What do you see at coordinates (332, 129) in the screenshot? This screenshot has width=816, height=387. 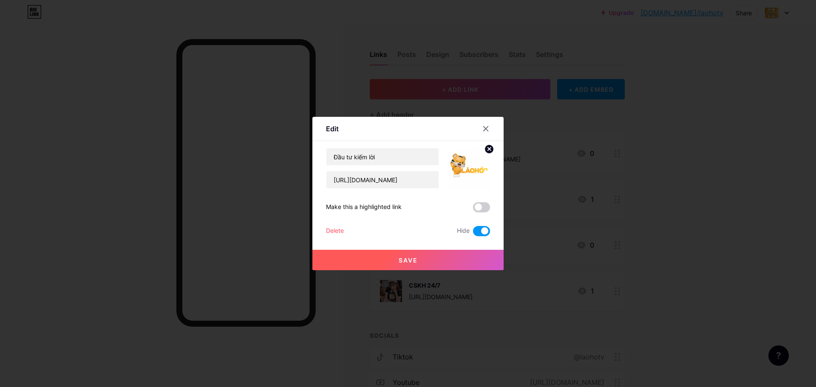 I see `div: Edit` at bounding box center [332, 129].